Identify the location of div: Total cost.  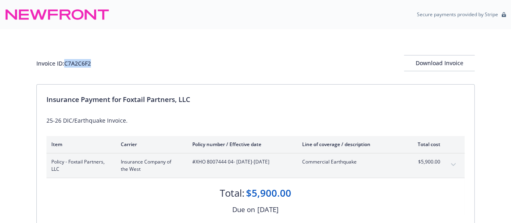
(425, 144).